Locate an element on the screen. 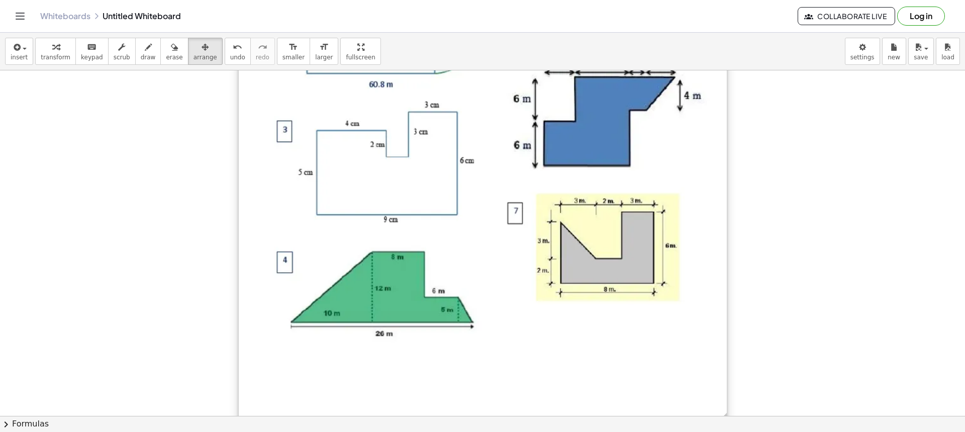  button: new is located at coordinates (894, 51).